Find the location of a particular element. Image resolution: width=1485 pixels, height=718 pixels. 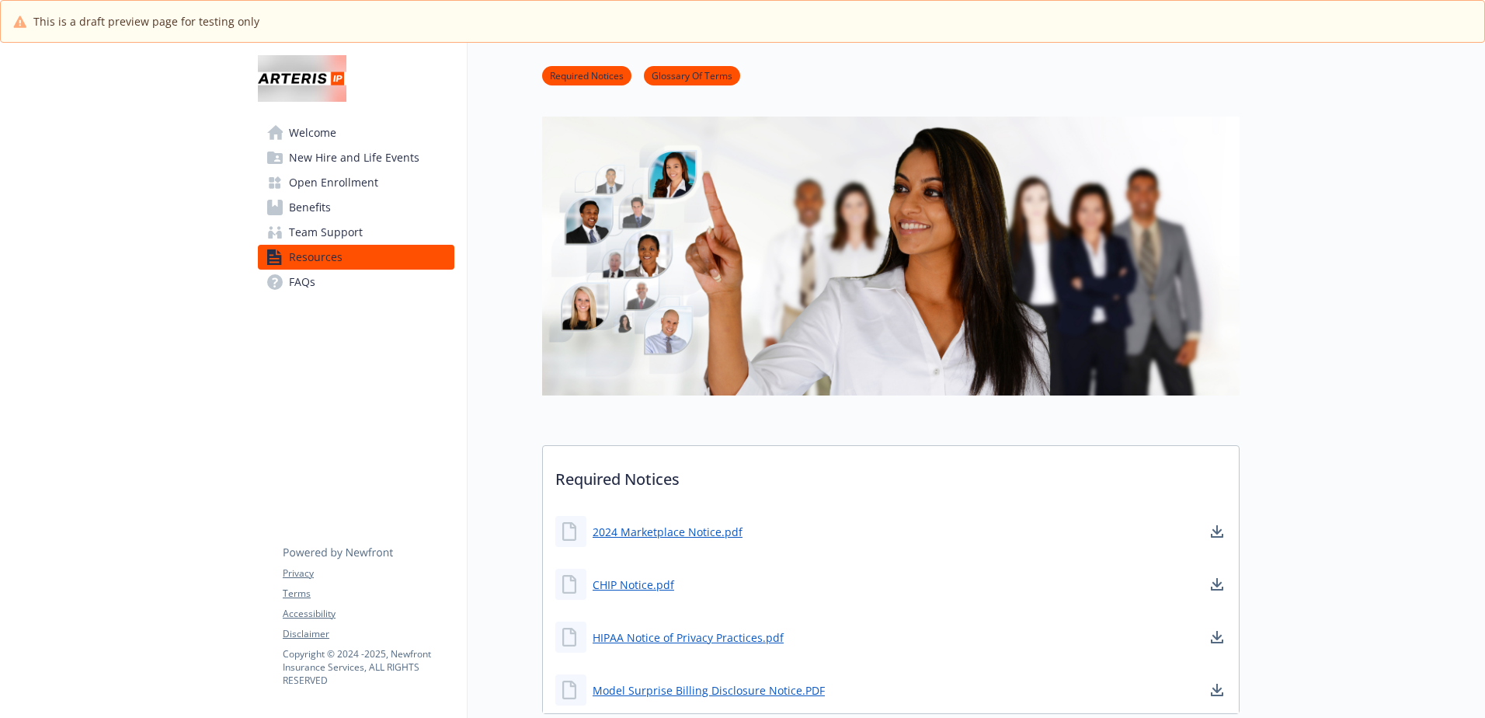

a: 2024 Marketplace Notice.pdf is located at coordinates (667, 531).